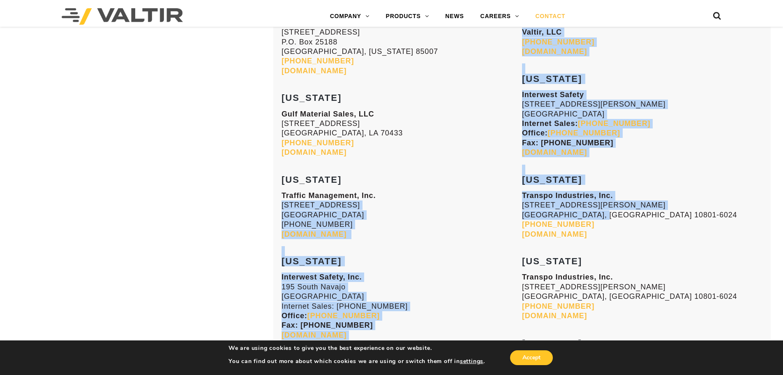 Image resolution: width=783 pixels, height=375 pixels. I want to click on strong: Internet Sales:, so click(586, 123).